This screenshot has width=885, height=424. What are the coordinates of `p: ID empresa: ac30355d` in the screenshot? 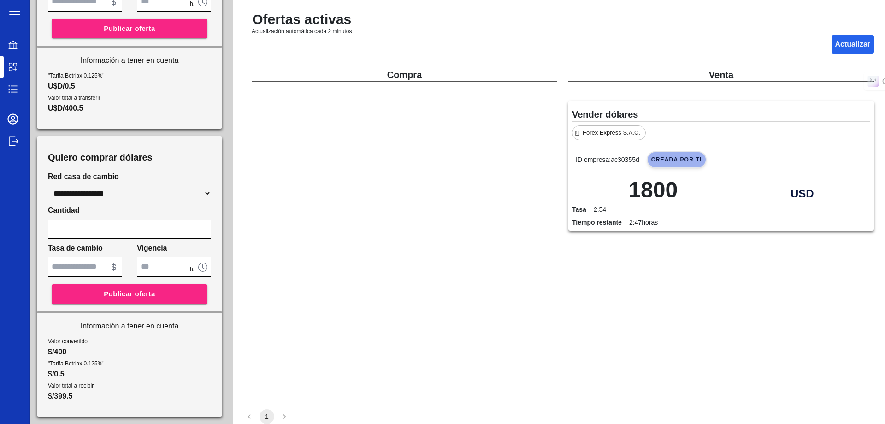 It's located at (607, 159).